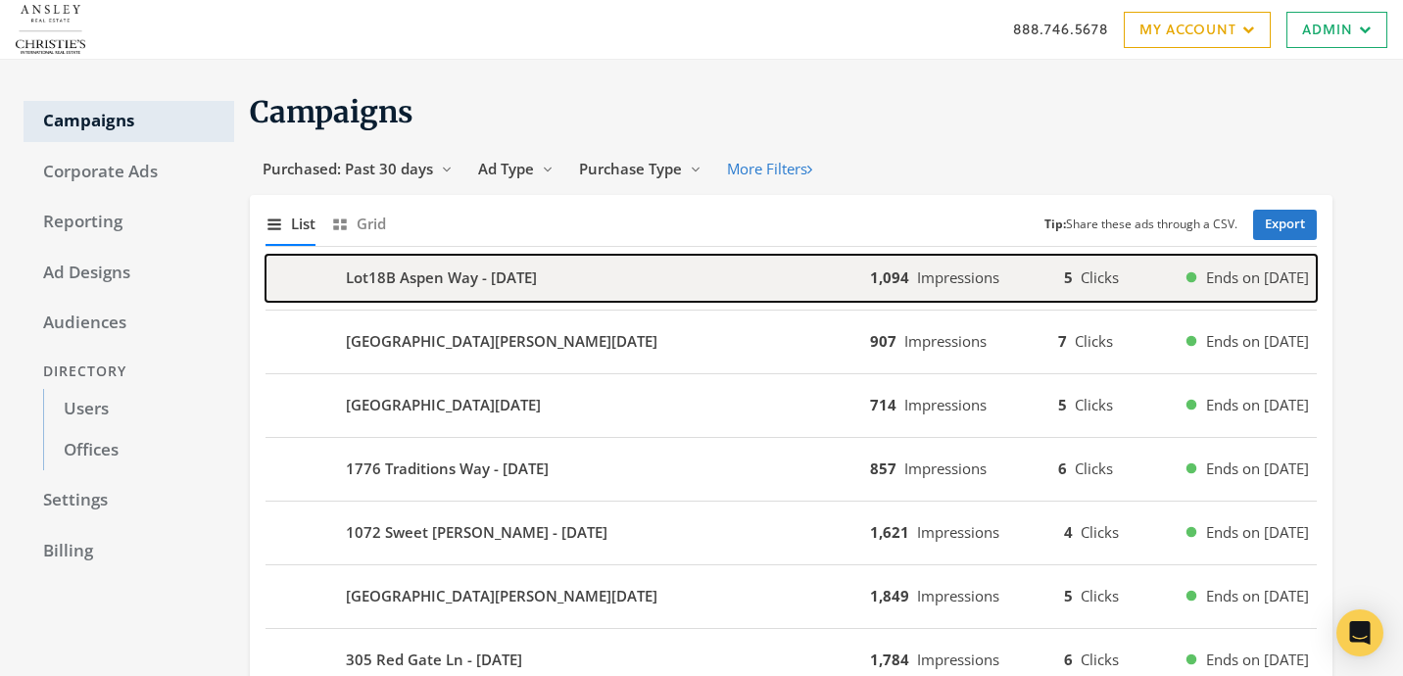 Image resolution: width=1403 pixels, height=676 pixels. What do you see at coordinates (1060, 28) in the screenshot?
I see `a: 888.746.5678` at bounding box center [1060, 28].